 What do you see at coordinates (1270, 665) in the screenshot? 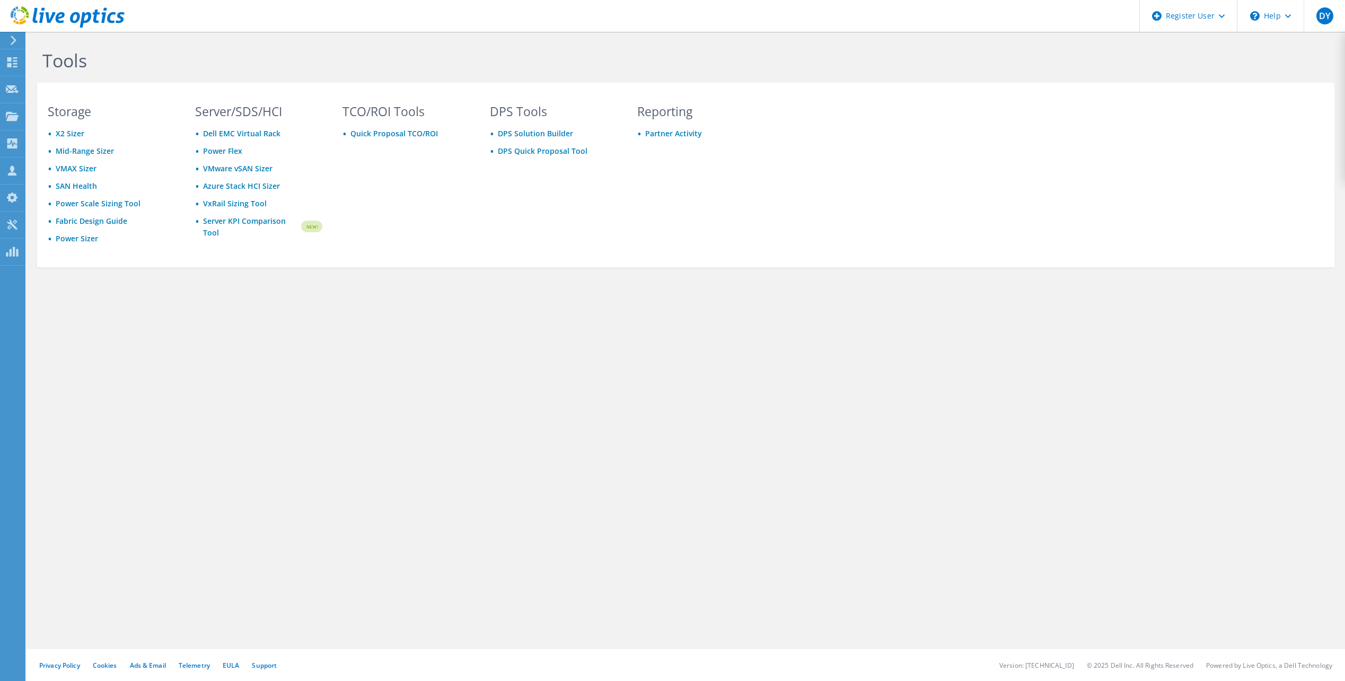
I see `li: Powered by Live Optics, a Dell Technology` at bounding box center [1270, 665].